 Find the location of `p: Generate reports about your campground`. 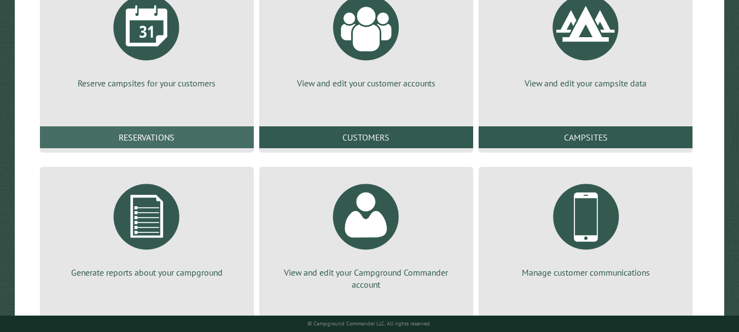

p: Generate reports about your campground is located at coordinates (147, 272).